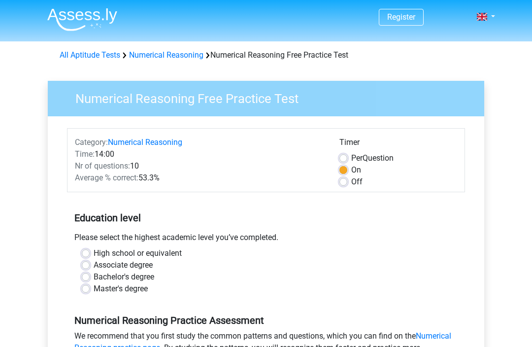 This screenshot has height=347, width=532. What do you see at coordinates (266, 218) in the screenshot?
I see `h5: Education level` at bounding box center [266, 218].